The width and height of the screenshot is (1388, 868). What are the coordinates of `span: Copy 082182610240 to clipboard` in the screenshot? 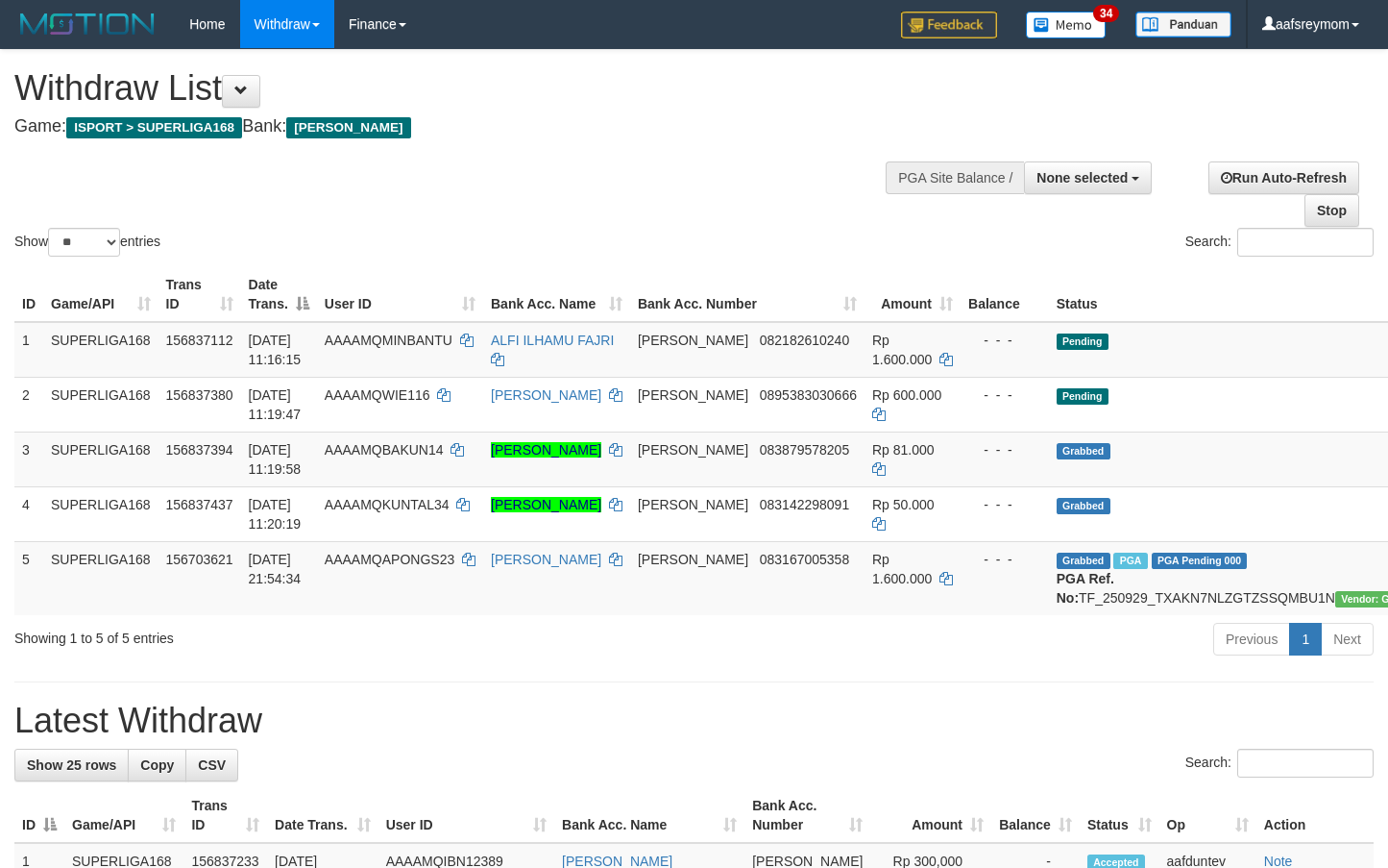 It's located at (804, 340).